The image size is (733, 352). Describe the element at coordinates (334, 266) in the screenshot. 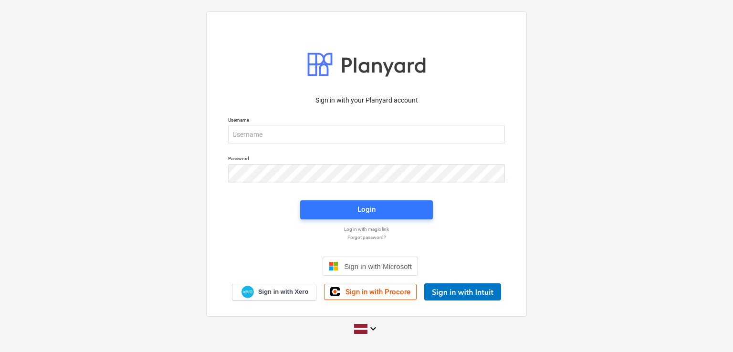

I see `img: Microsoft logo` at that location.